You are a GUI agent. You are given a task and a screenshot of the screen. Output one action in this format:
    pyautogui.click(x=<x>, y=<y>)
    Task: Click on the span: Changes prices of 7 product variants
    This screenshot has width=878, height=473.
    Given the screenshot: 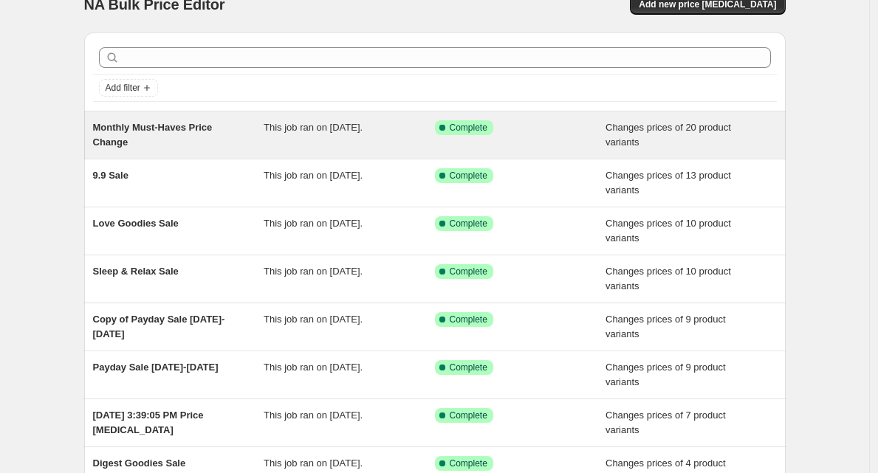 What is the action you would take?
    pyautogui.click(x=665, y=422)
    